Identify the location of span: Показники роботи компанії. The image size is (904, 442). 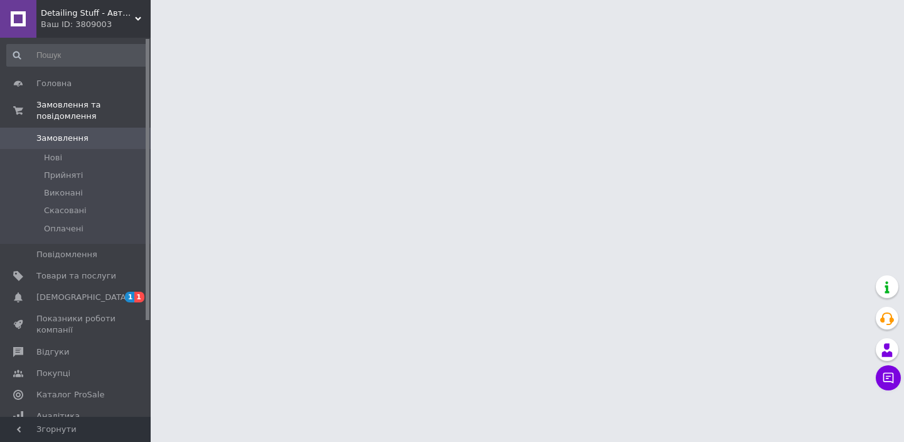
(76, 324).